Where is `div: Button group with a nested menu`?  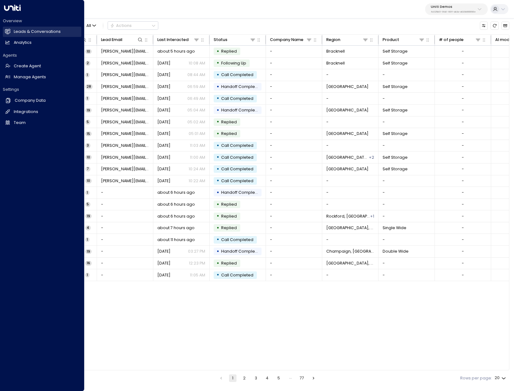
div: Button group with a nested menu is located at coordinates (133, 25).